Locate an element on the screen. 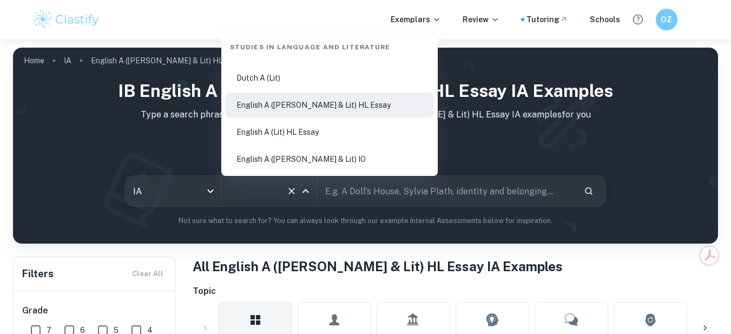 The height and width of the screenshot is (334, 731). button: Help and Feedback is located at coordinates (638, 19).